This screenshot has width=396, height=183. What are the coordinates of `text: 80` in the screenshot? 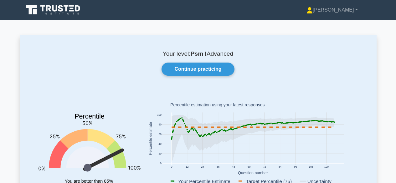 It's located at (160, 125).